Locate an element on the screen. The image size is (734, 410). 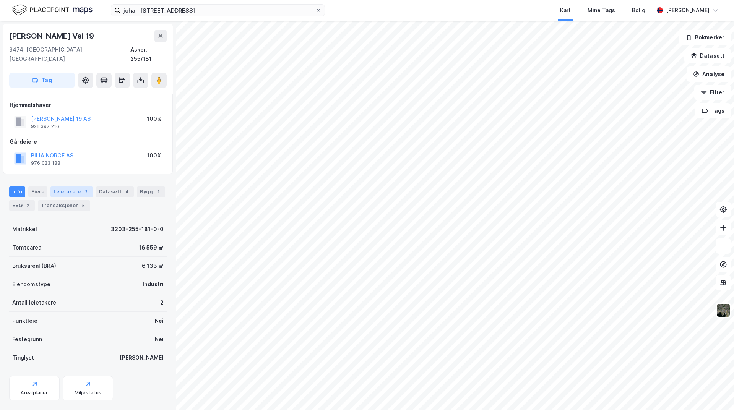
div: Datasett is located at coordinates (115, 192).